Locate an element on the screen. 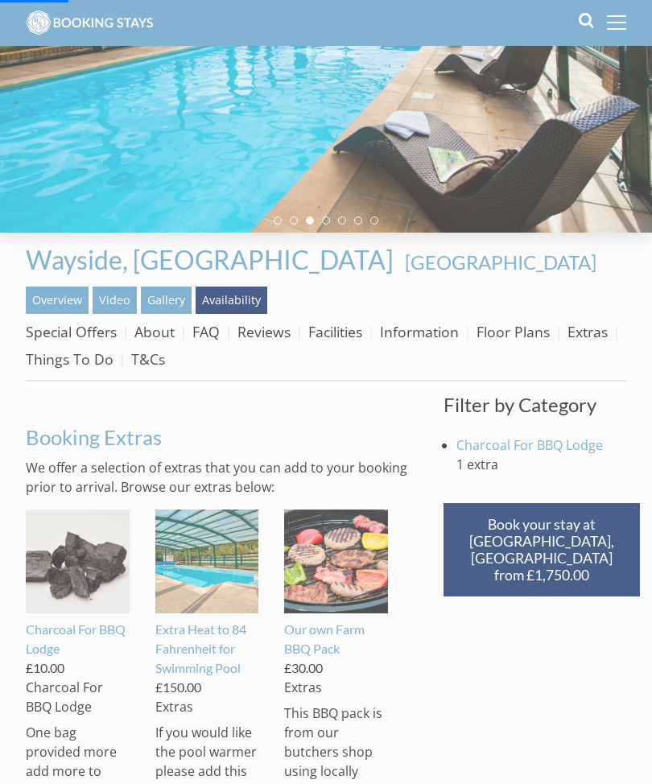 The height and width of the screenshot is (784, 652). a: Floor Plans is located at coordinates (513, 332).